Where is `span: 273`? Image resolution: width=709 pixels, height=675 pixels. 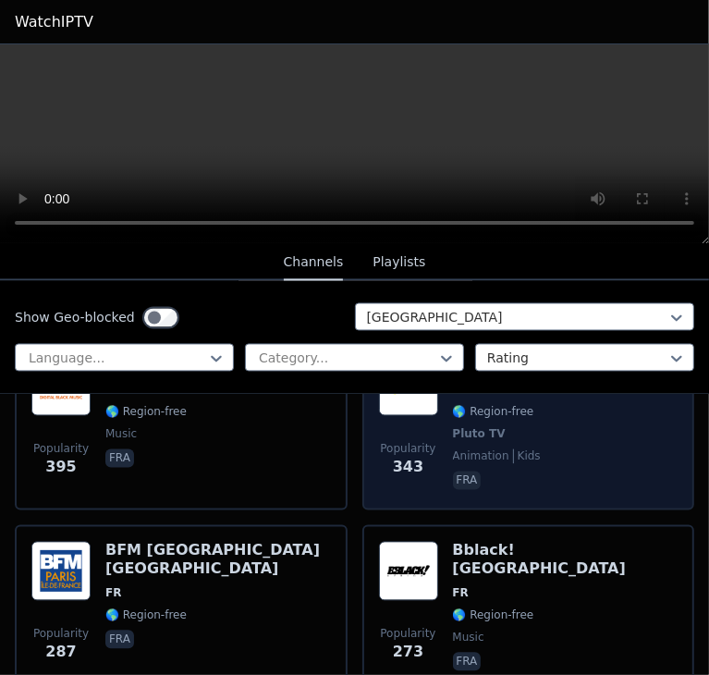
span: 273 is located at coordinates (408, 653).